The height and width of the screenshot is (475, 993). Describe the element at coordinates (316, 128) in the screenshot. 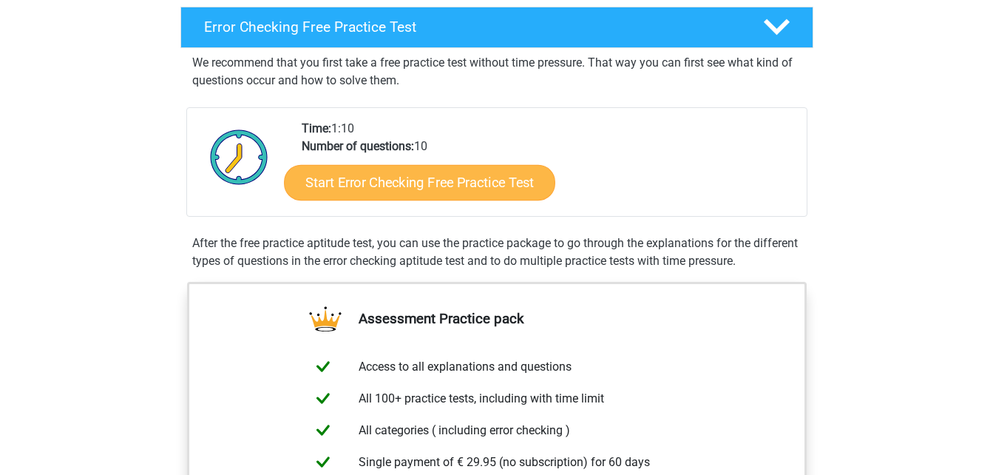

I see `b: Time:` at that location.